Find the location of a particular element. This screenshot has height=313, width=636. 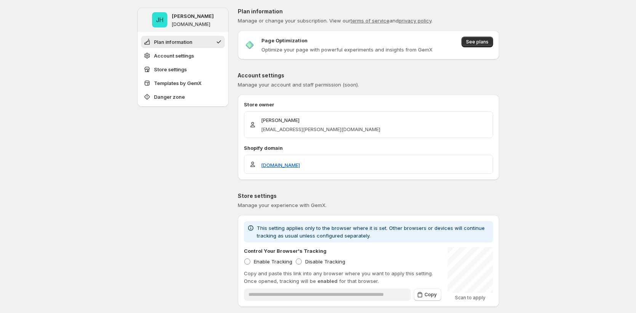

p: Store owner is located at coordinates (369, 104).